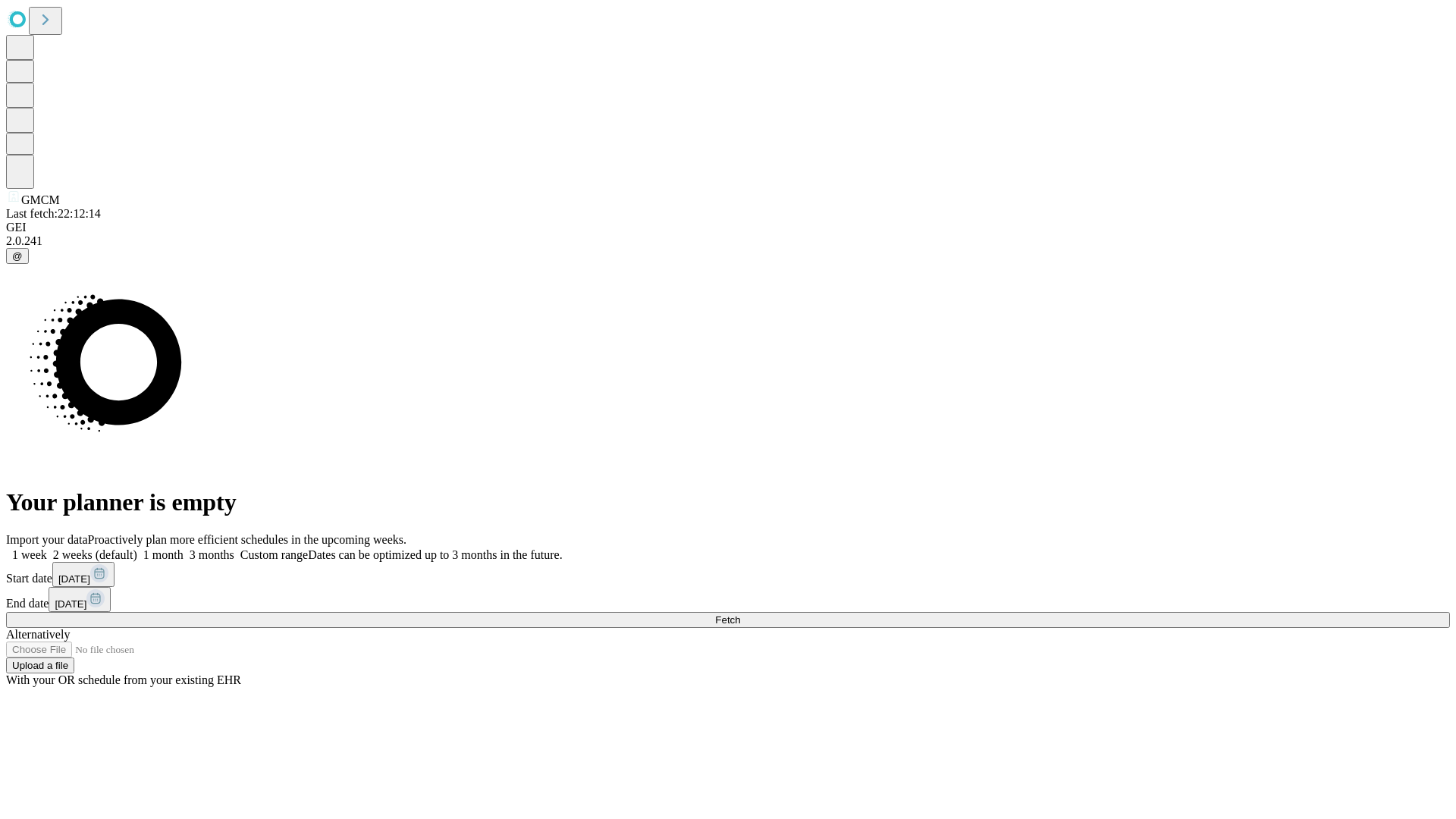 Image resolution: width=1456 pixels, height=819 pixels. What do you see at coordinates (728, 228) in the screenshot?
I see `div: GEI` at bounding box center [728, 228].